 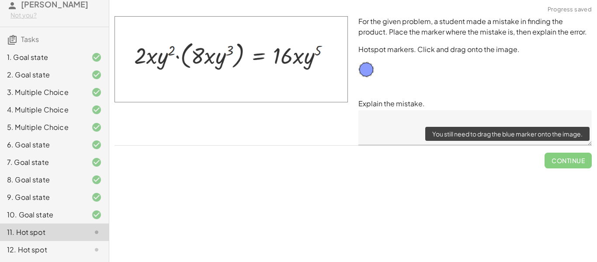 I want to click on p: Hotspot markers. Click and drag onto the image., so click(x=475, y=49).